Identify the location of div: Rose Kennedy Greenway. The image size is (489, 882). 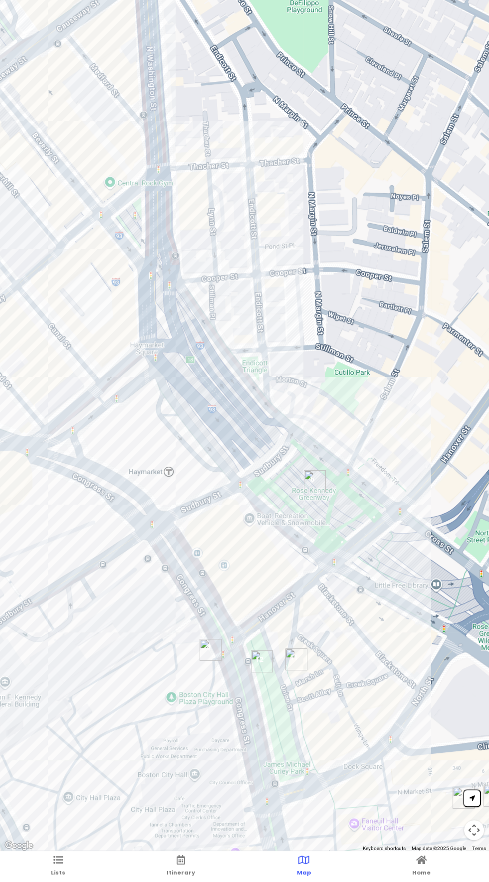
(315, 481).